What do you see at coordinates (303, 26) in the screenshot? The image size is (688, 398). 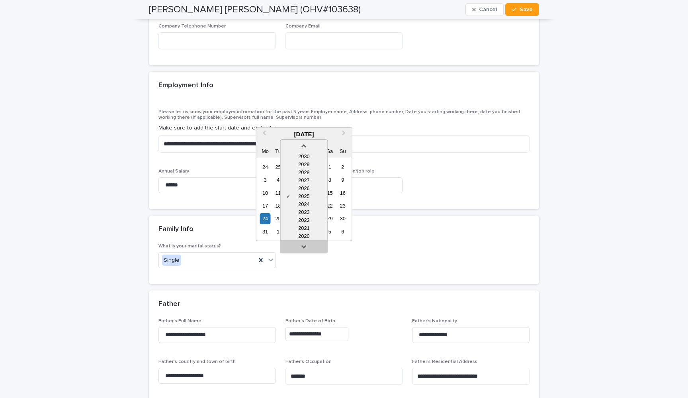 I see `span: Company Email` at bounding box center [303, 26].